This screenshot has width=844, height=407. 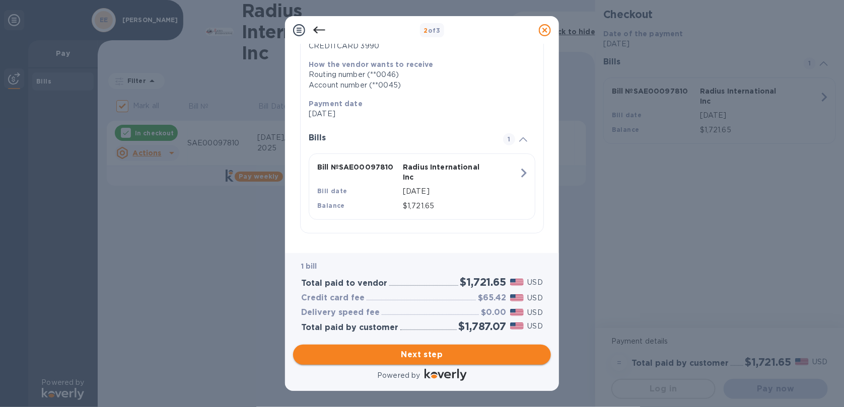 I want to click on p: Bill № SAE00097810, so click(x=358, y=167).